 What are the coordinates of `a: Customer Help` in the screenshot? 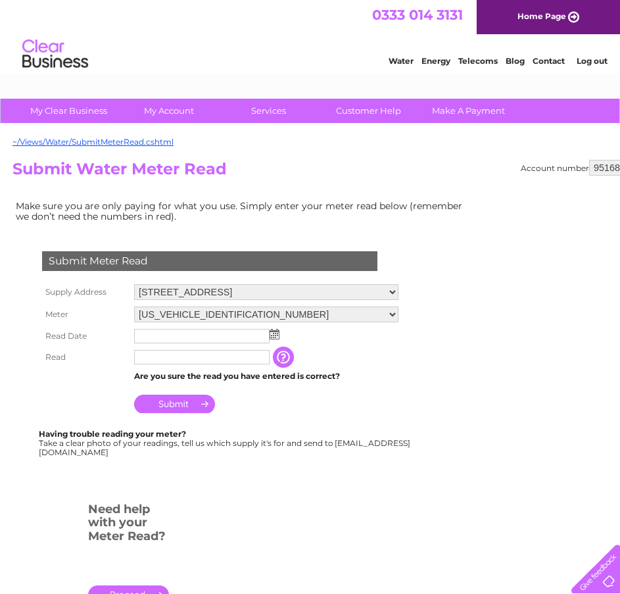 It's located at (368, 110).